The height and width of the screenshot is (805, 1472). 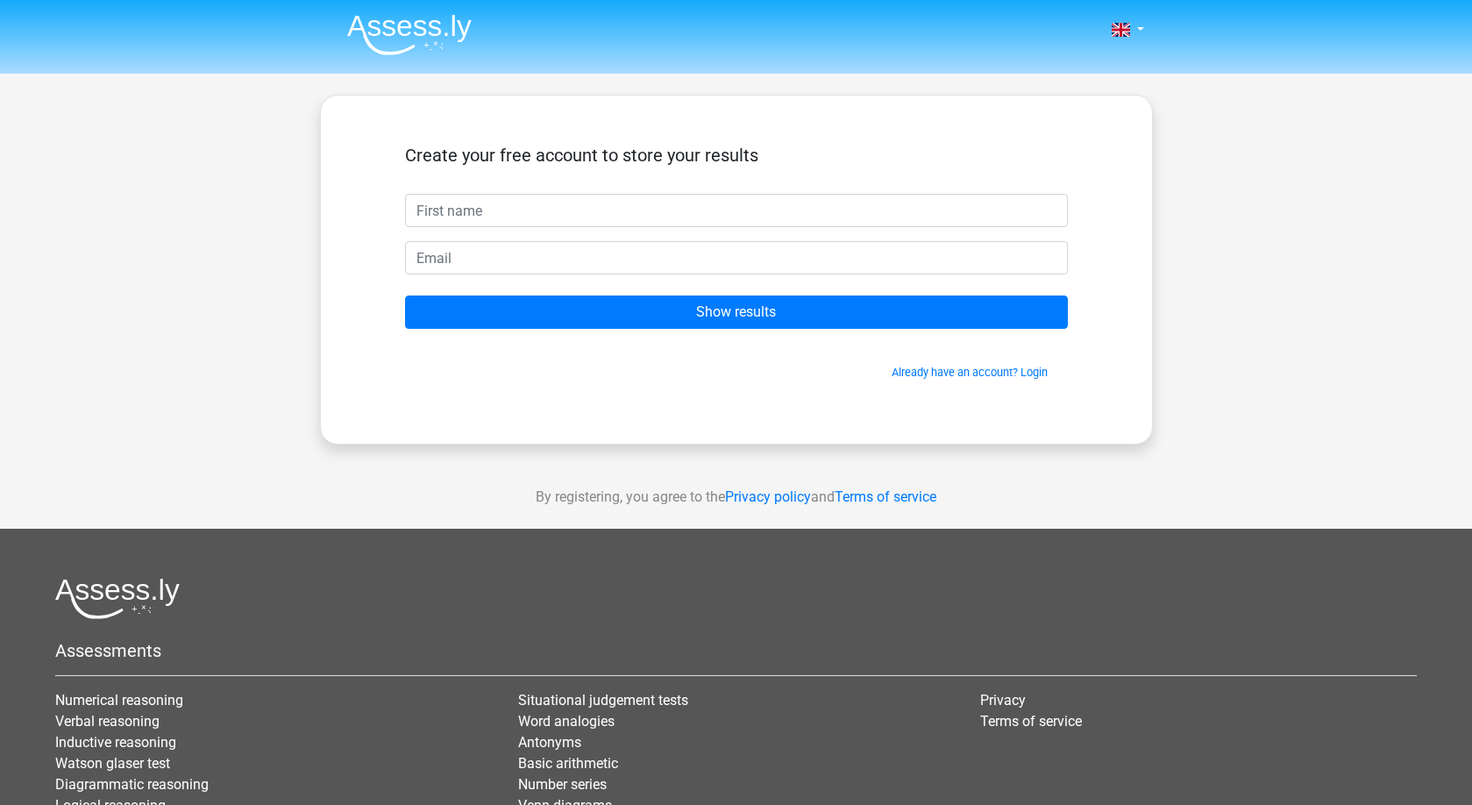 What do you see at coordinates (736, 210) in the screenshot?
I see `input: First name` at bounding box center [736, 210].